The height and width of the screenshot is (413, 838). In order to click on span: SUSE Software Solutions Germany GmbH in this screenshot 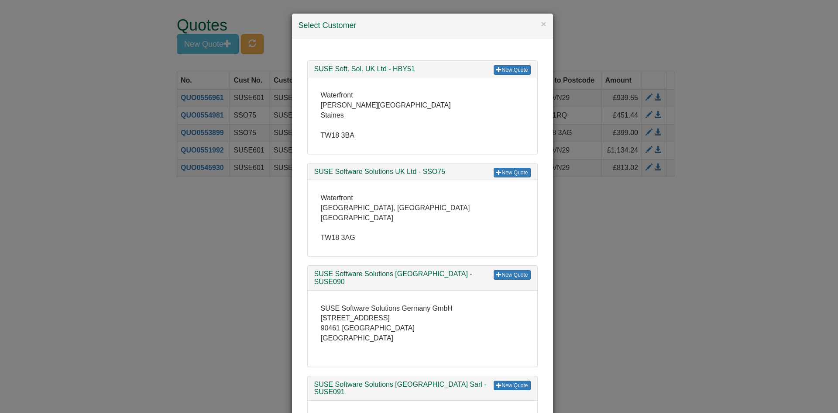, I will do `click(387, 308)`.